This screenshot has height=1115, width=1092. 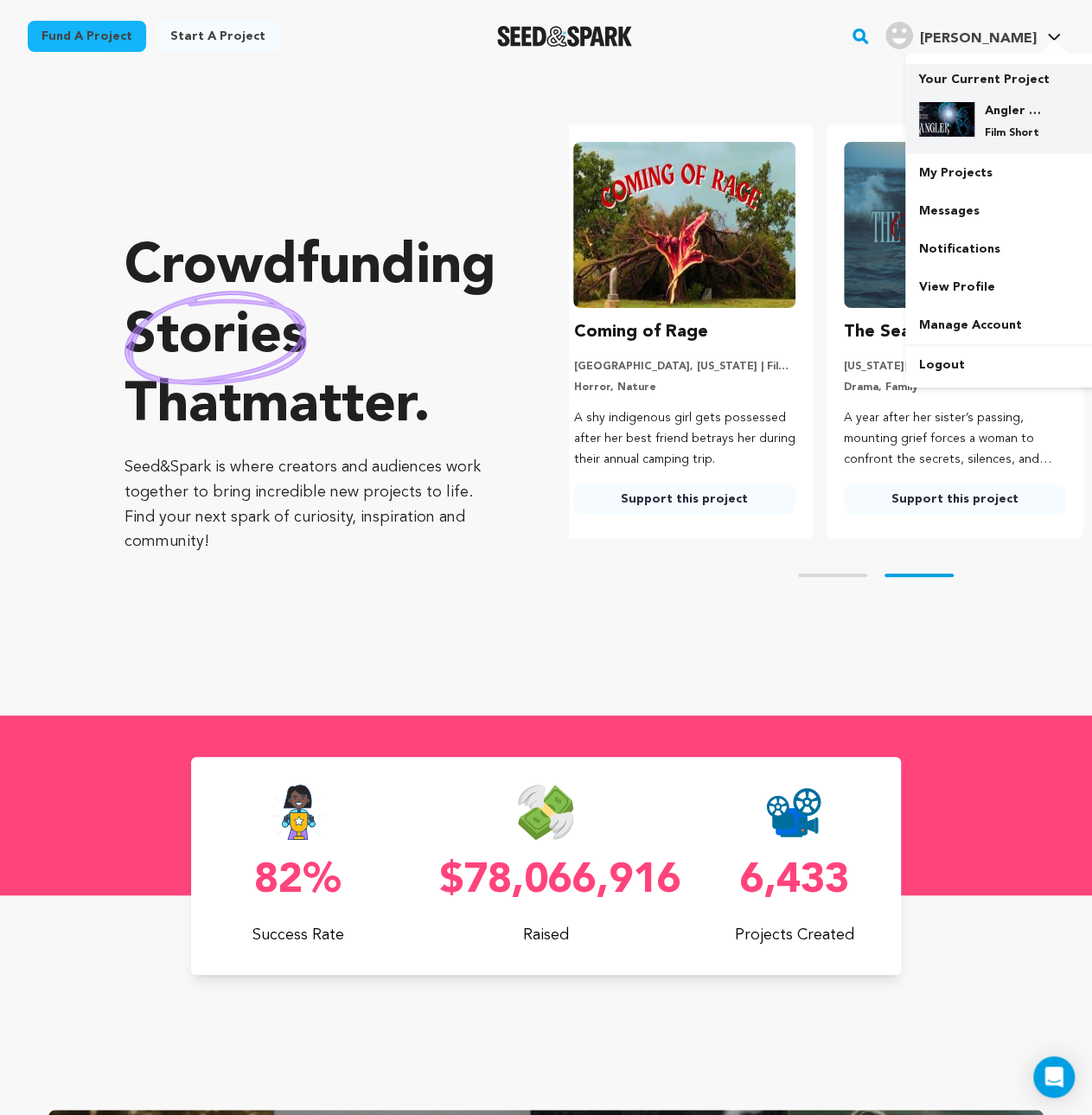 What do you see at coordinates (327, 407) in the screenshot?
I see `span: matter` at bounding box center [327, 407].